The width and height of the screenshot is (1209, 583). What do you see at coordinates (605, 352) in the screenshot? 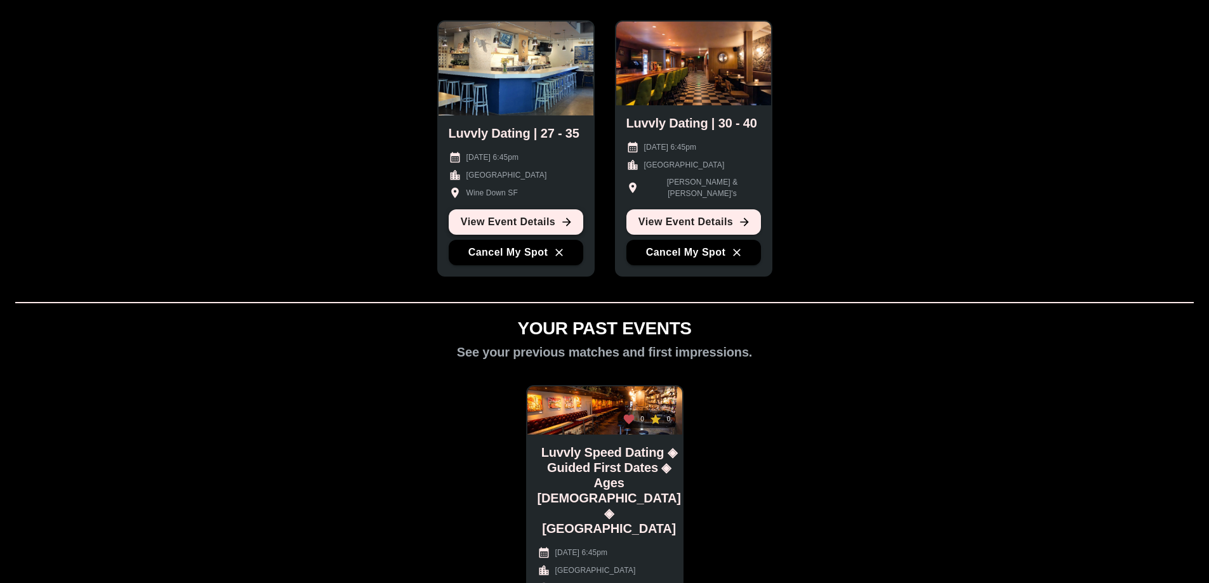
I see `h2: See your previous matches and first impressions.` at bounding box center [605, 352].